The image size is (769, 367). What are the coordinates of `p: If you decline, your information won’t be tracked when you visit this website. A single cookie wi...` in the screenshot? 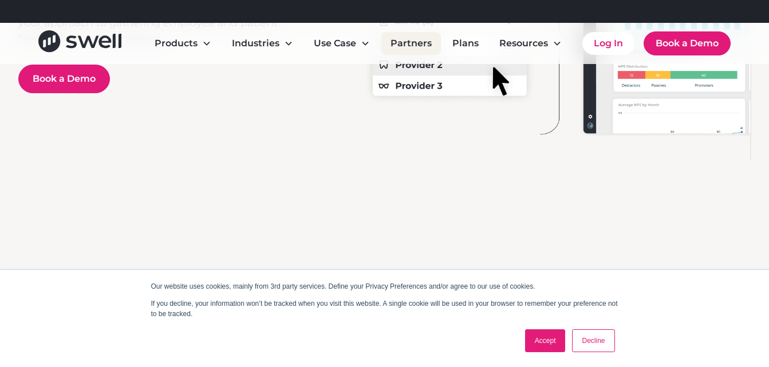 It's located at (385, 309).